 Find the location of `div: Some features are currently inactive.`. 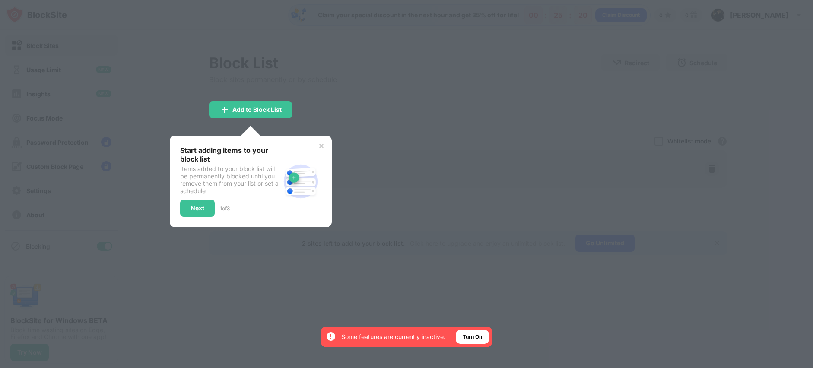

div: Some features are currently inactive. is located at coordinates (393, 337).